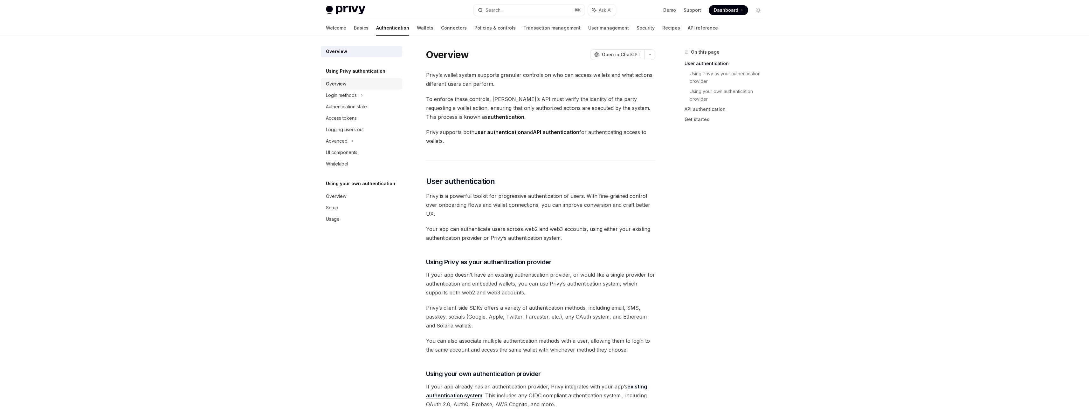 Image resolution: width=1089 pixels, height=411 pixels. What do you see at coordinates (729, 78) in the screenshot?
I see `a: Using Privy as your authentication provider` at bounding box center [729, 78].